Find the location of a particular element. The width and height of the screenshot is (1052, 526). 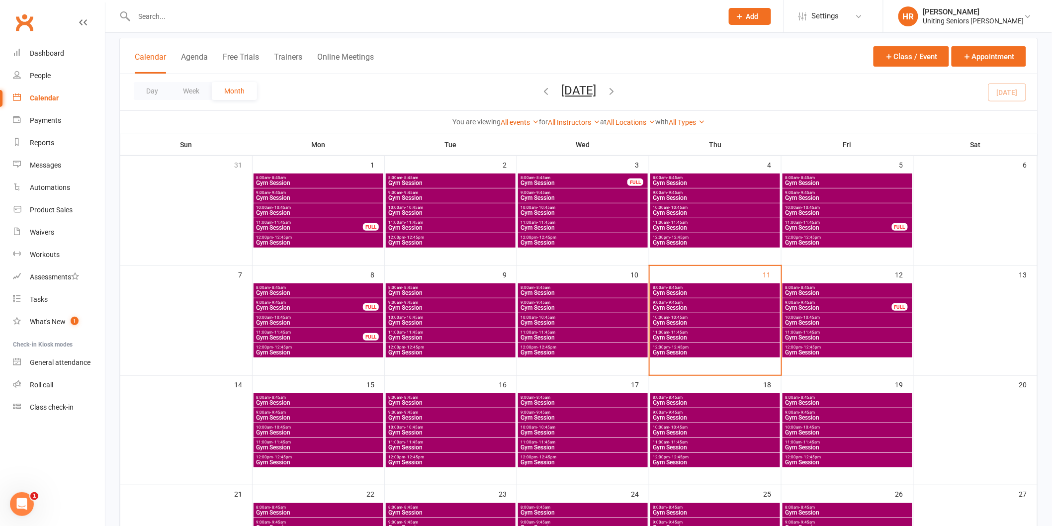

th: Wed is located at coordinates (583, 145).